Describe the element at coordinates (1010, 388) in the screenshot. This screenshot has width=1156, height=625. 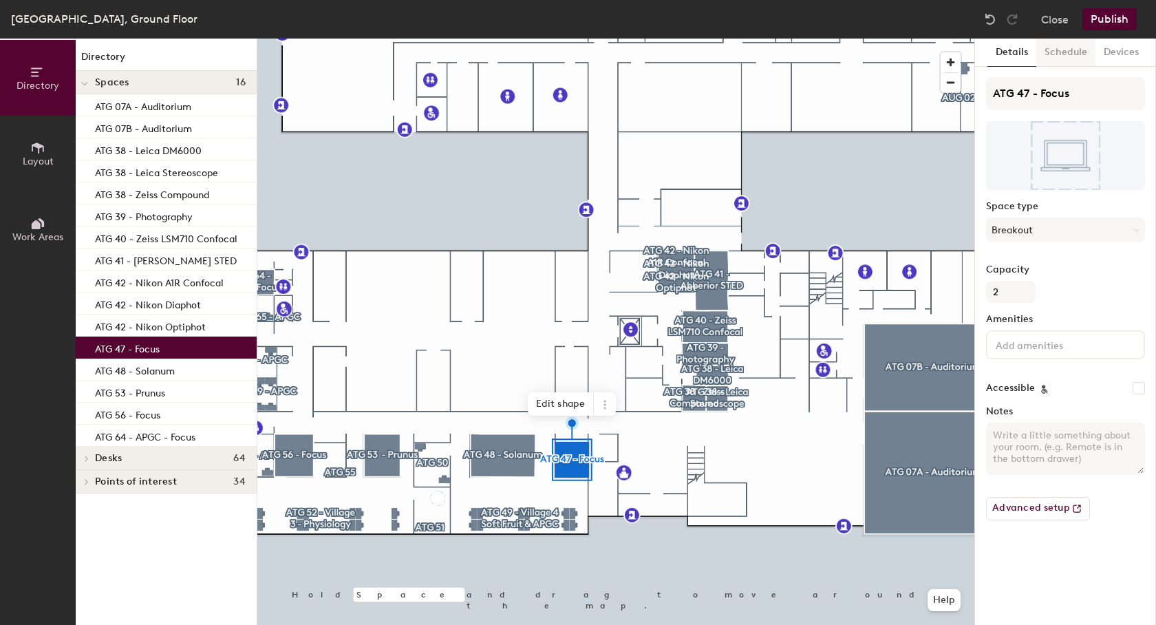
I see `label: Accessible` at that location.